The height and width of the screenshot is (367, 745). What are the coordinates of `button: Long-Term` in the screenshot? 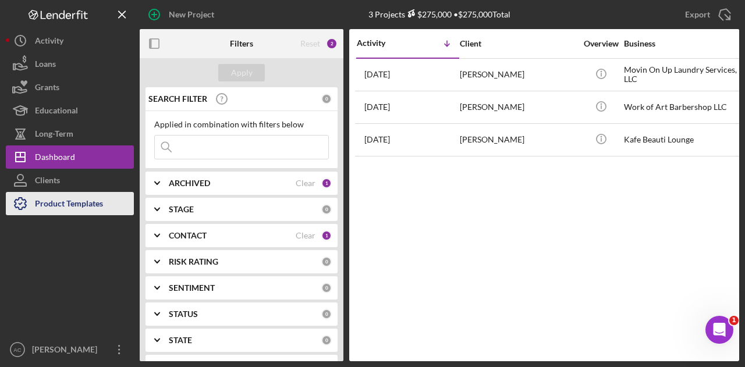 It's located at (70, 134).